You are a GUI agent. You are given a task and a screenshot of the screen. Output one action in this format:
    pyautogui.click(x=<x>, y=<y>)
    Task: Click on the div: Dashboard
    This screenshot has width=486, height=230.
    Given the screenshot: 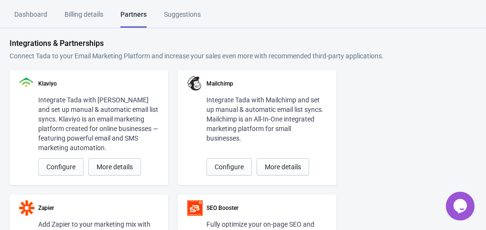 What is the action you would take?
    pyautogui.click(x=31, y=18)
    